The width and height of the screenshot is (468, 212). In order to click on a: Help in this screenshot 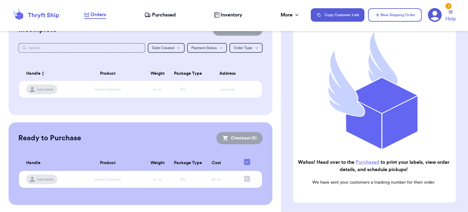, I will do `click(450, 16)`.